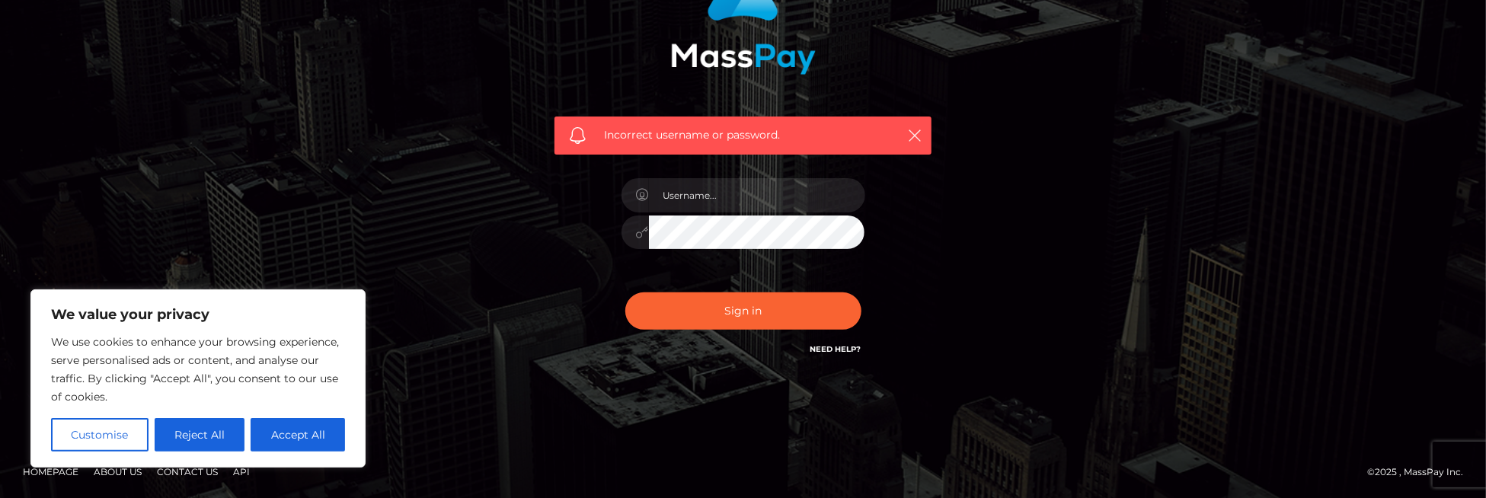  What do you see at coordinates (198, 379) in the screenshot?
I see `div: We value your privacy` at bounding box center [198, 379].